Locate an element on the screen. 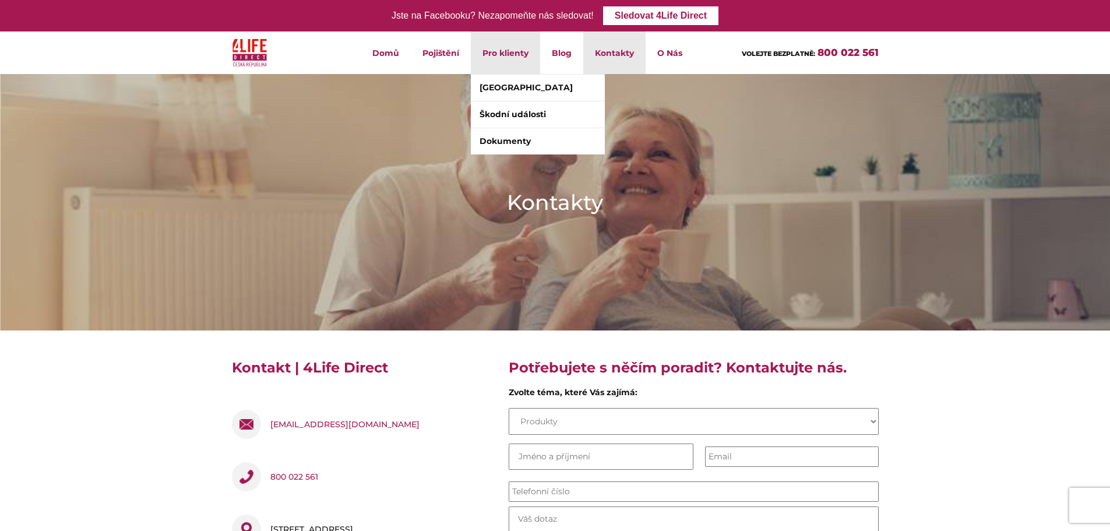  a: Dokumenty is located at coordinates (538, 141).